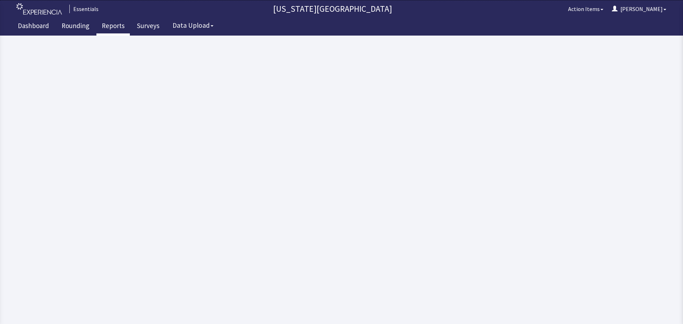 This screenshot has height=324, width=683. Describe the element at coordinates (33, 27) in the screenshot. I see `a: Dashboard` at that location.